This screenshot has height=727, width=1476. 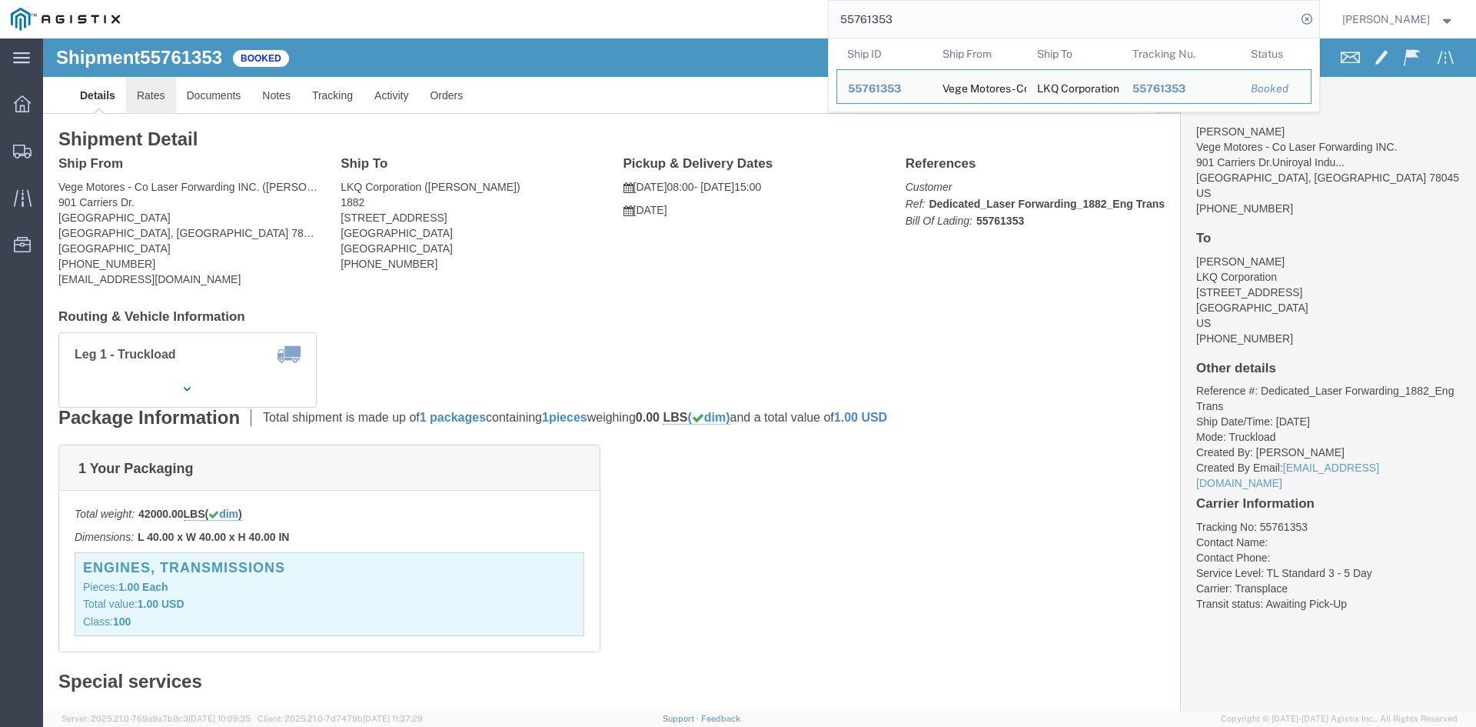 I want to click on th: Tracking Nu., so click(x=1180, y=54).